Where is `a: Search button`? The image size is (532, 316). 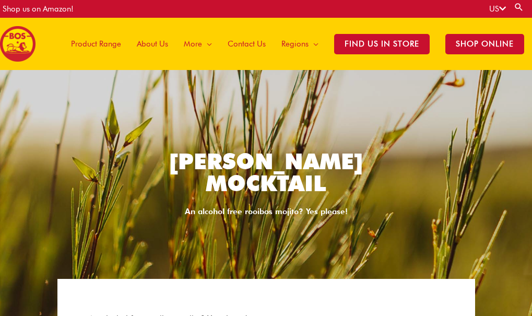
a: Search button is located at coordinates (519, 7).